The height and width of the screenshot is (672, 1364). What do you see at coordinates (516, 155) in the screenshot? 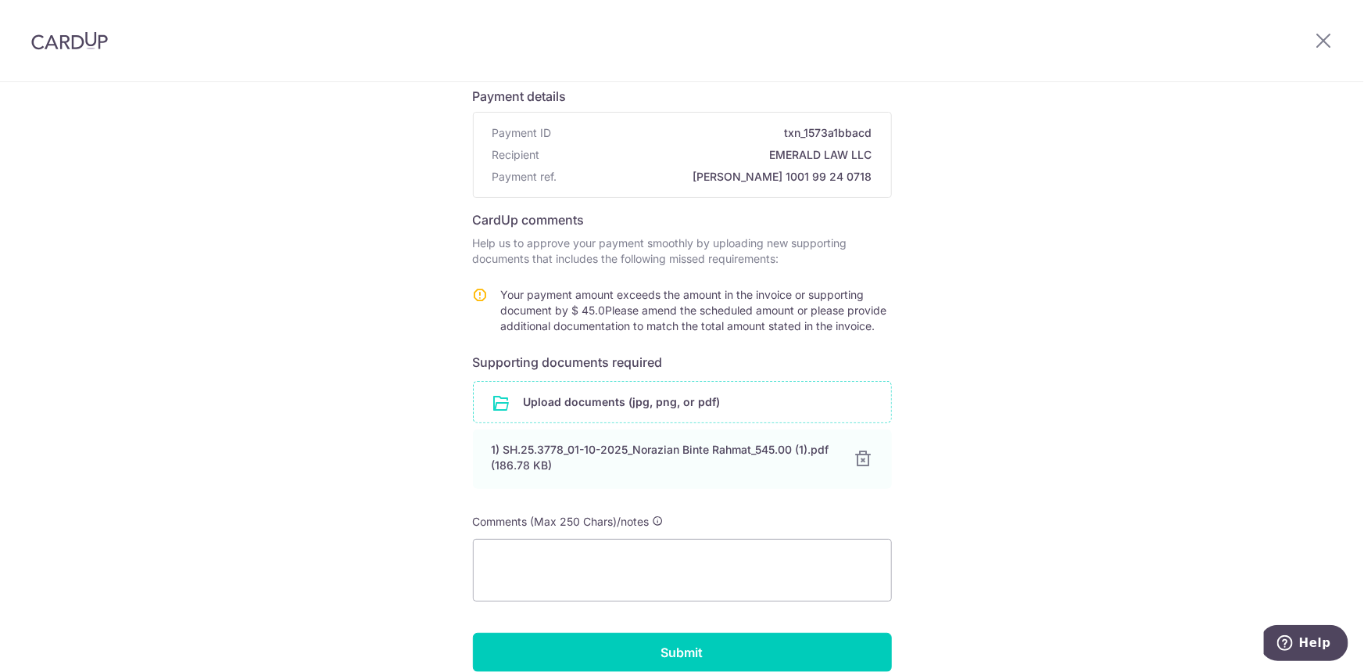
I see `span: Recipient` at bounding box center [516, 155].